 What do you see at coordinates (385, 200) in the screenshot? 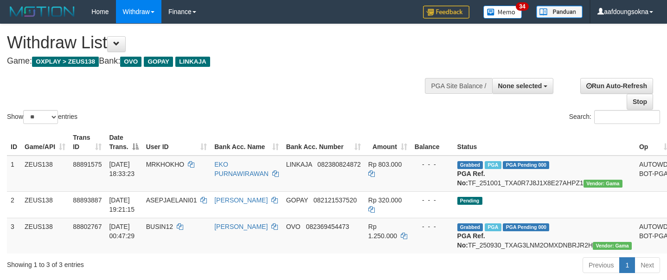
I see `span: Rp 320.000` at bounding box center [385, 200].